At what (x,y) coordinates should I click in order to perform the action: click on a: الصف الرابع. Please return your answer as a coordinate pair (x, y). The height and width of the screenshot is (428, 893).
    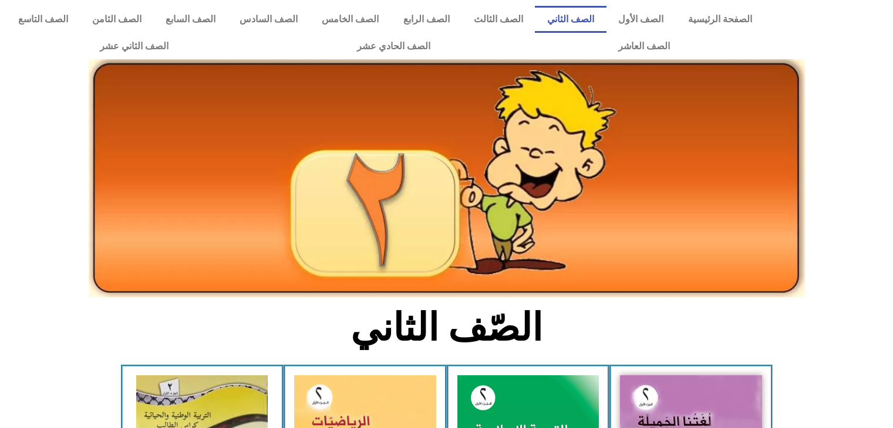
    Looking at the image, I should click on (426, 19).